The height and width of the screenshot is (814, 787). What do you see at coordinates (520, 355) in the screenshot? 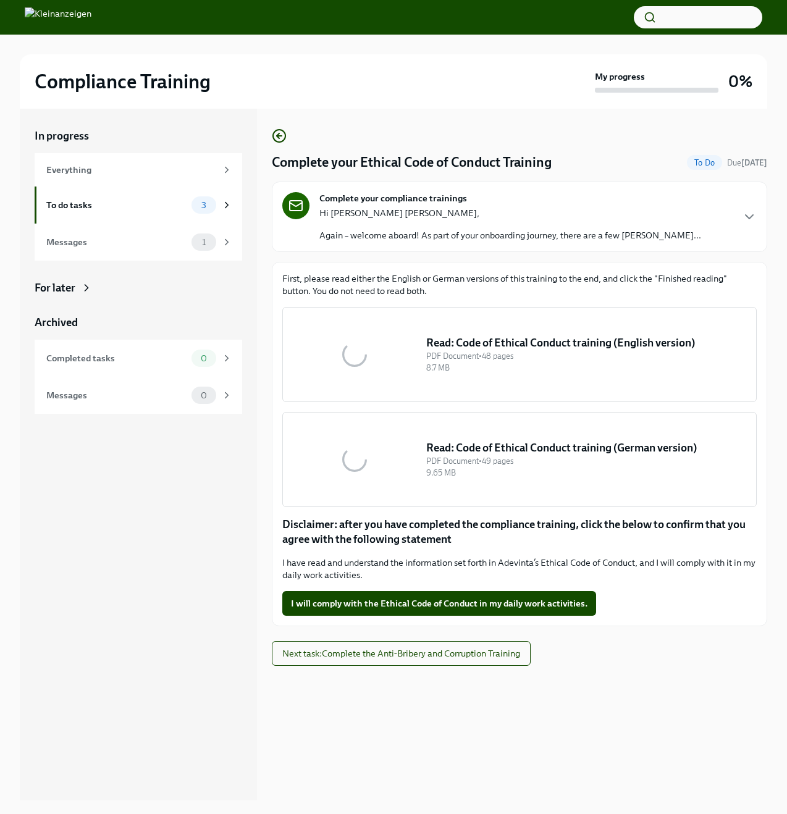
I see `button: Read: Code of Ethical Conduct training (English version)PDF Document•48 pages8.7 MB` at bounding box center [520, 355].